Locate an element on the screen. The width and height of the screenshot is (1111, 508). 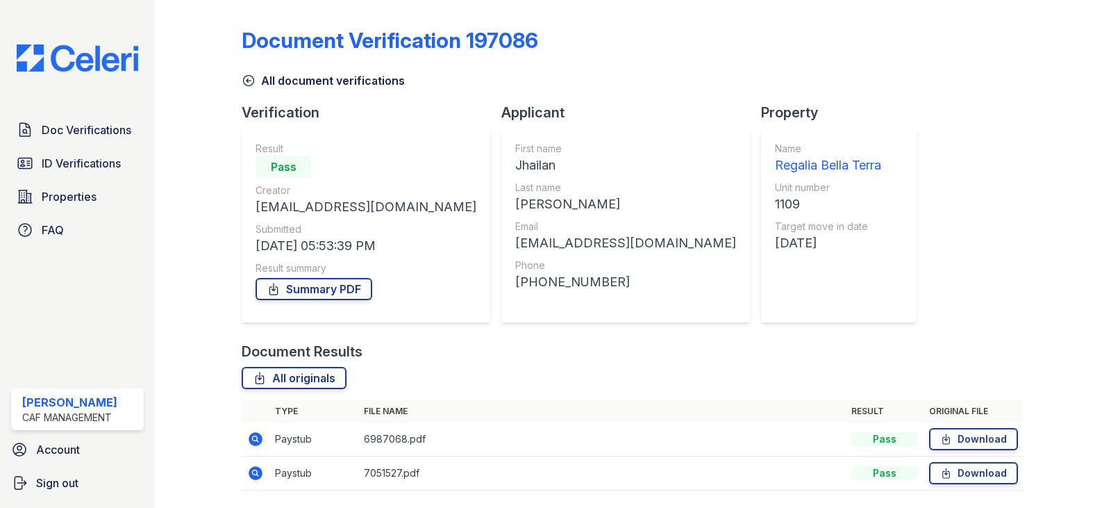
div: Property is located at coordinates (844, 113).